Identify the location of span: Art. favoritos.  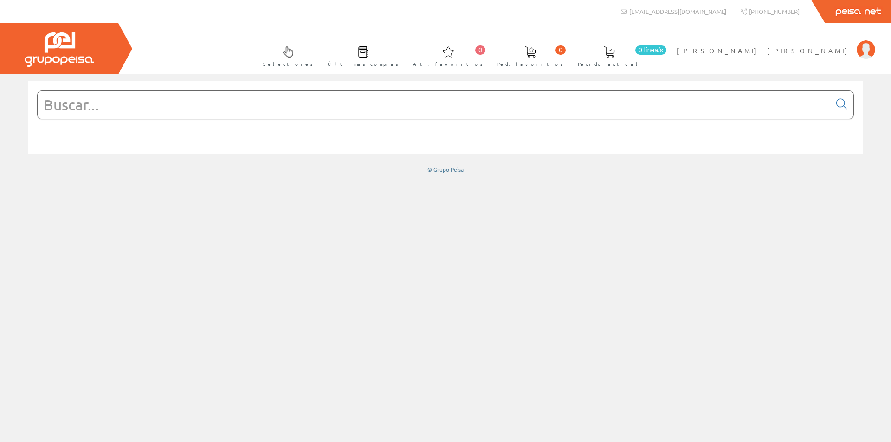
(448, 64).